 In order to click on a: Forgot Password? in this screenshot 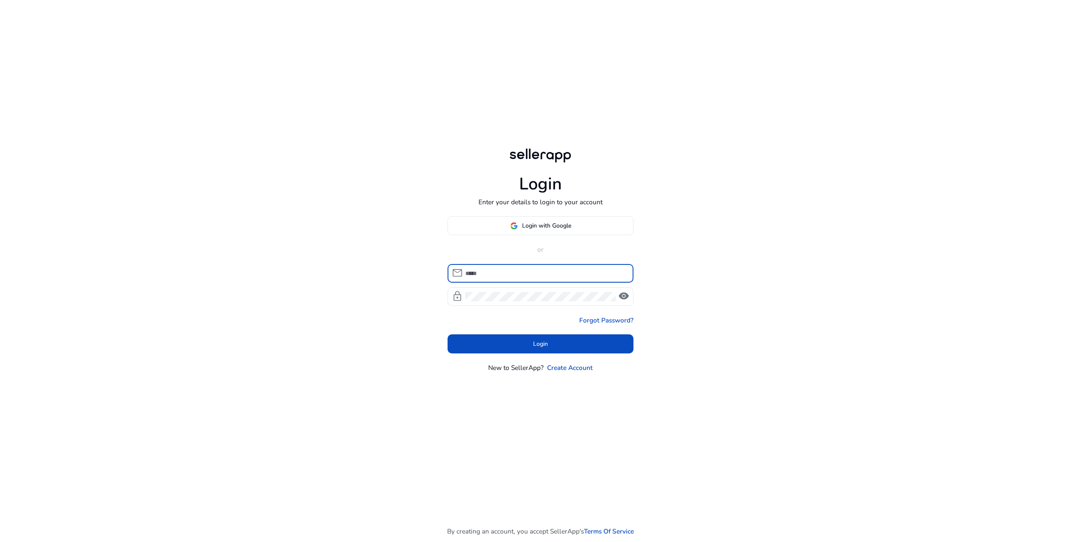, I will do `click(606, 320)`.